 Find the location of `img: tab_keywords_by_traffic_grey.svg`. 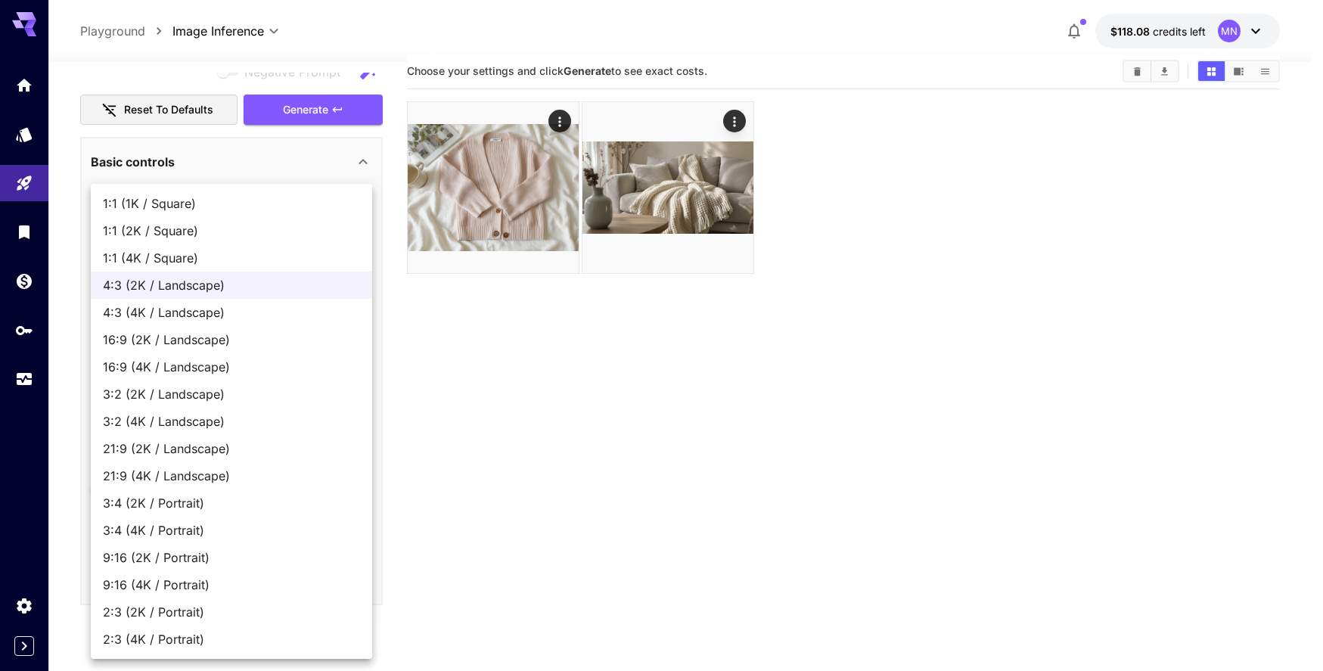

img: tab_keywords_by_traffic_grey.svg is located at coordinates (157, 94).